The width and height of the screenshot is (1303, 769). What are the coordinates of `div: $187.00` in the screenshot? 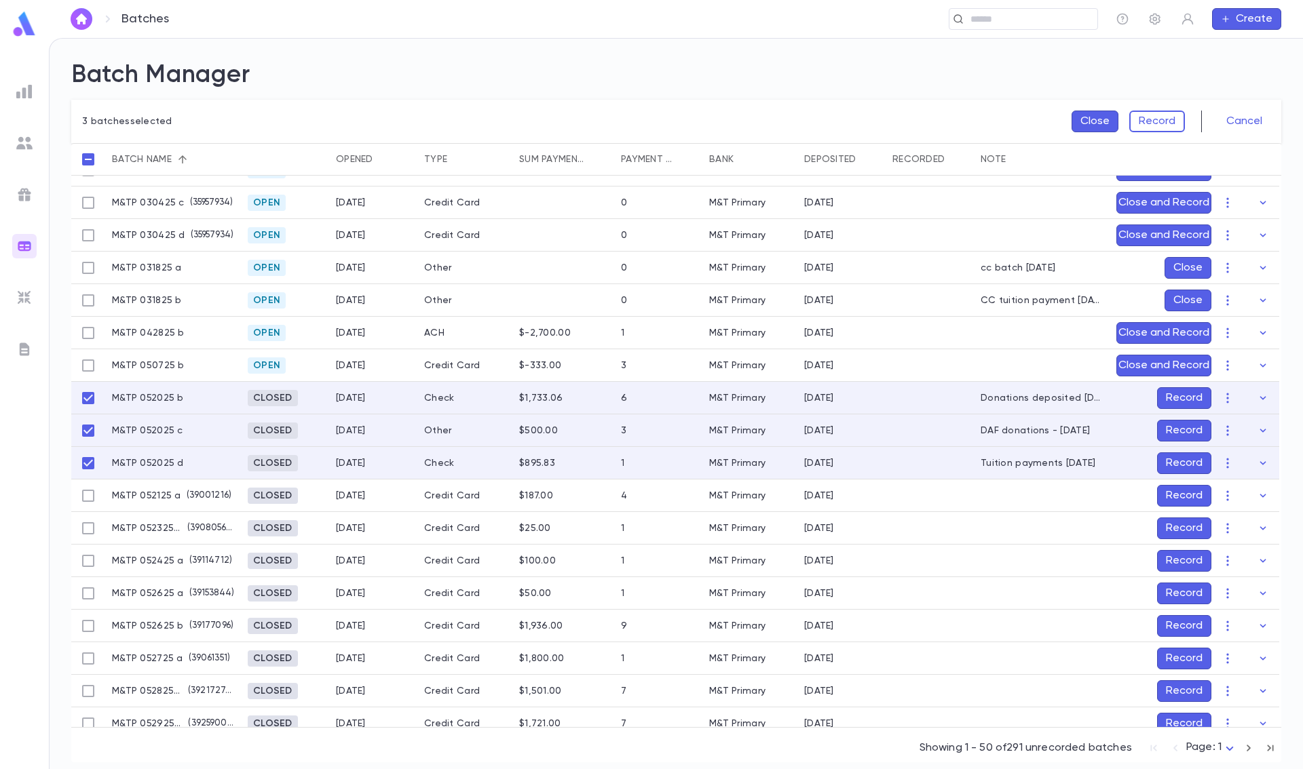 It's located at (536, 496).